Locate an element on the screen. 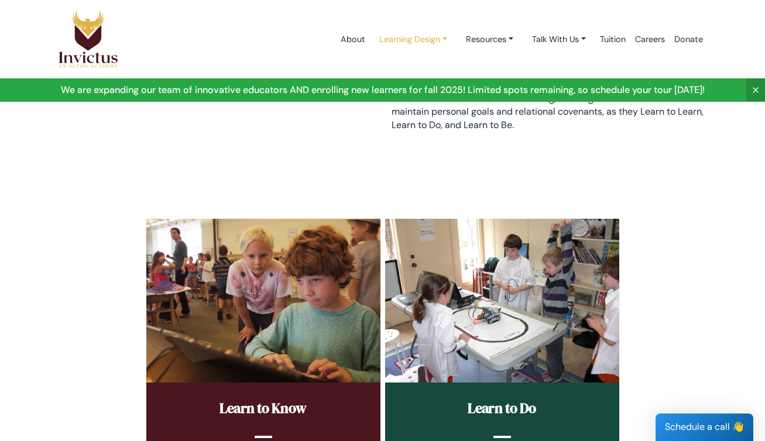 This screenshot has width=765, height=441. a: Careers is located at coordinates (650, 39).